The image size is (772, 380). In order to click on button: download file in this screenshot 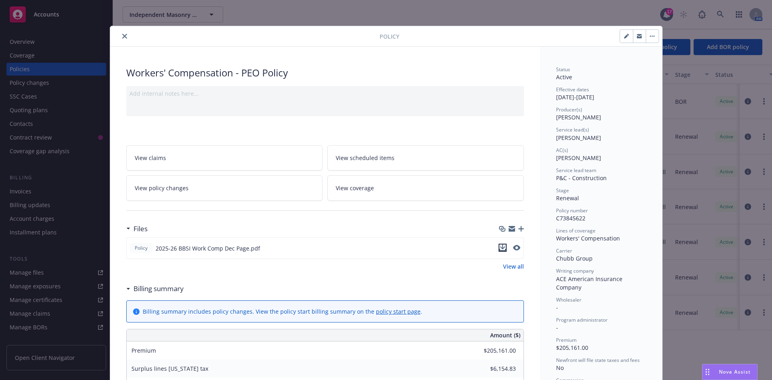, I will do `click(503, 248)`.